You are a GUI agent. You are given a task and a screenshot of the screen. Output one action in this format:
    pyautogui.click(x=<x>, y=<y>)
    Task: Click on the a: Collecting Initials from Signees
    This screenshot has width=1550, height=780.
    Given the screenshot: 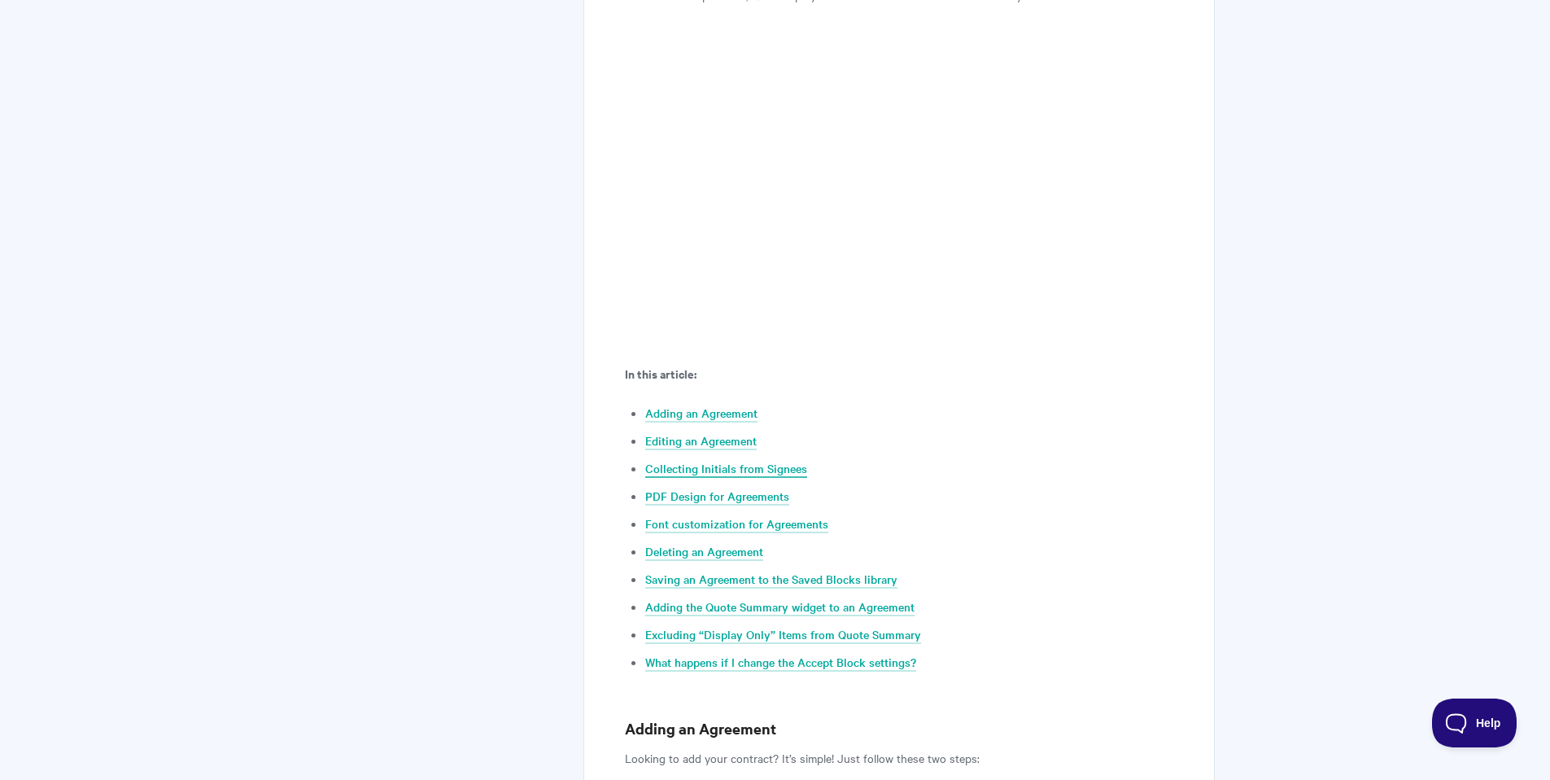 What is the action you would take?
    pyautogui.click(x=726, y=469)
    